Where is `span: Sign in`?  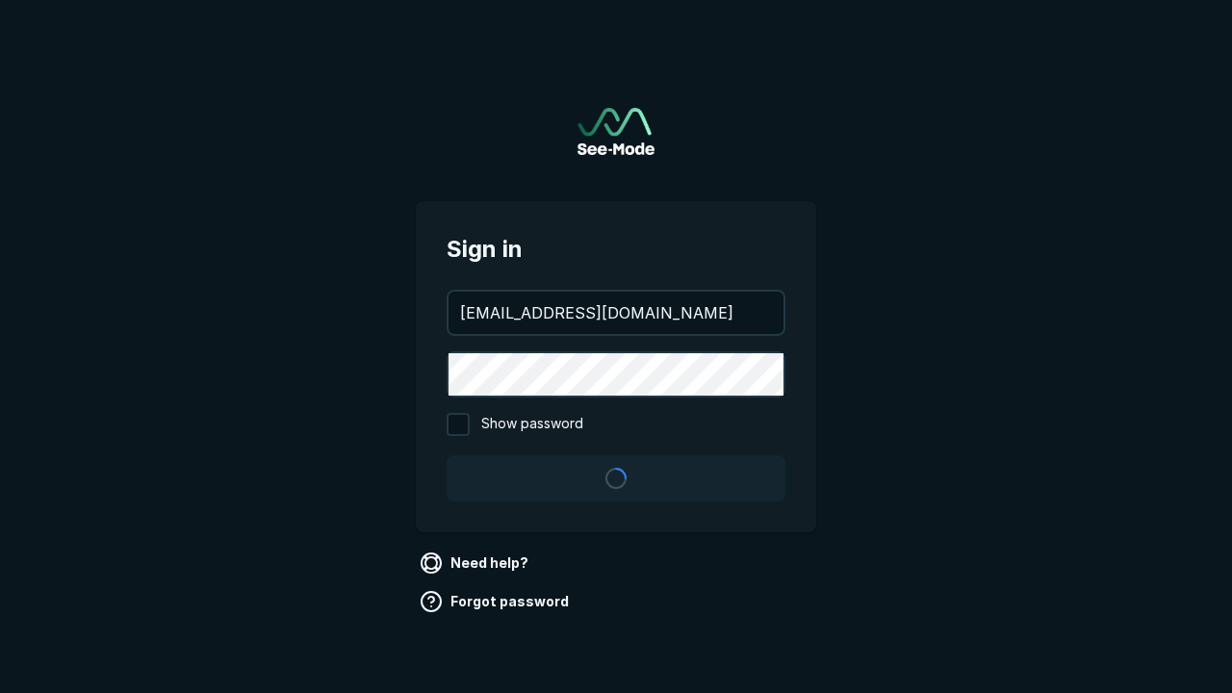
span: Sign in is located at coordinates (616, 249).